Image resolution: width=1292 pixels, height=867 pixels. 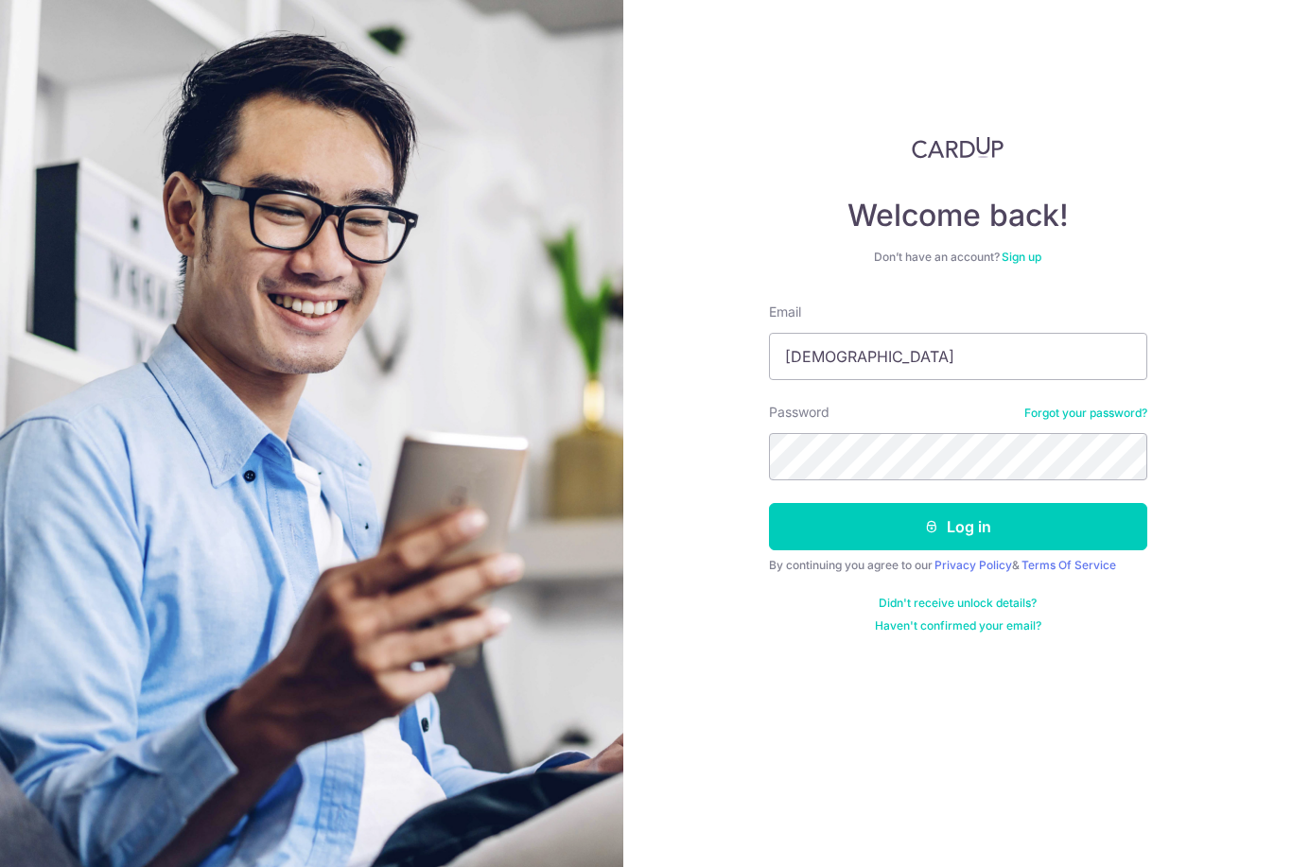 I want to click on label: Password, so click(x=799, y=412).